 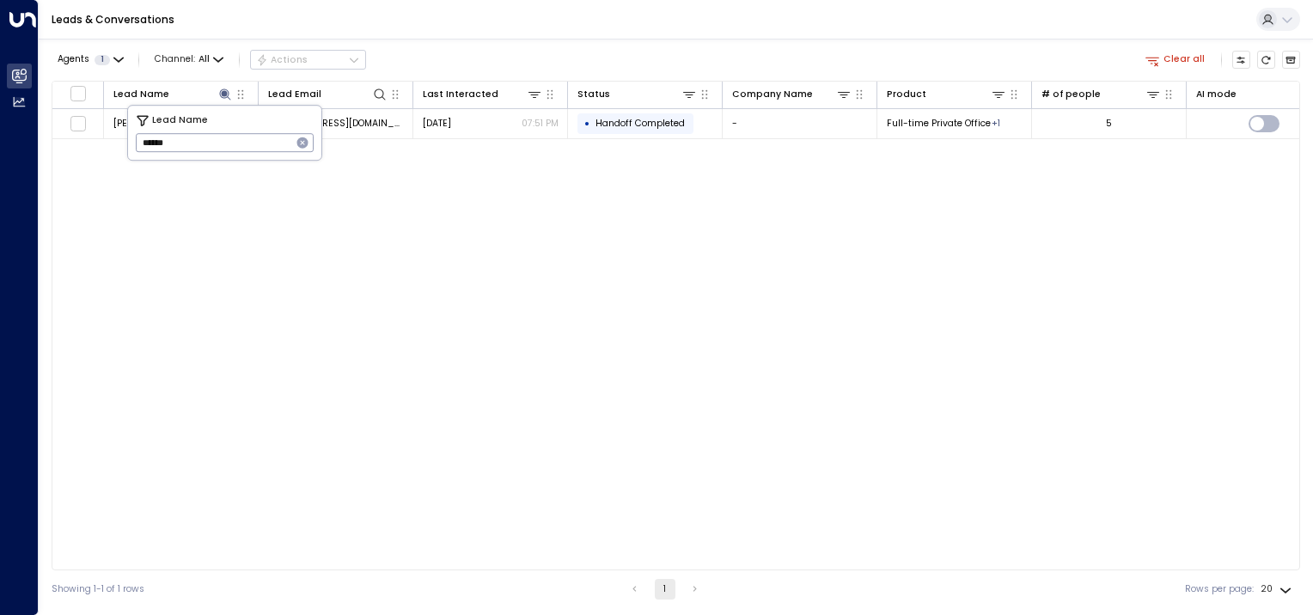 What do you see at coordinates (665, 589) in the screenshot?
I see `nav: pagination navigation` at bounding box center [665, 589].